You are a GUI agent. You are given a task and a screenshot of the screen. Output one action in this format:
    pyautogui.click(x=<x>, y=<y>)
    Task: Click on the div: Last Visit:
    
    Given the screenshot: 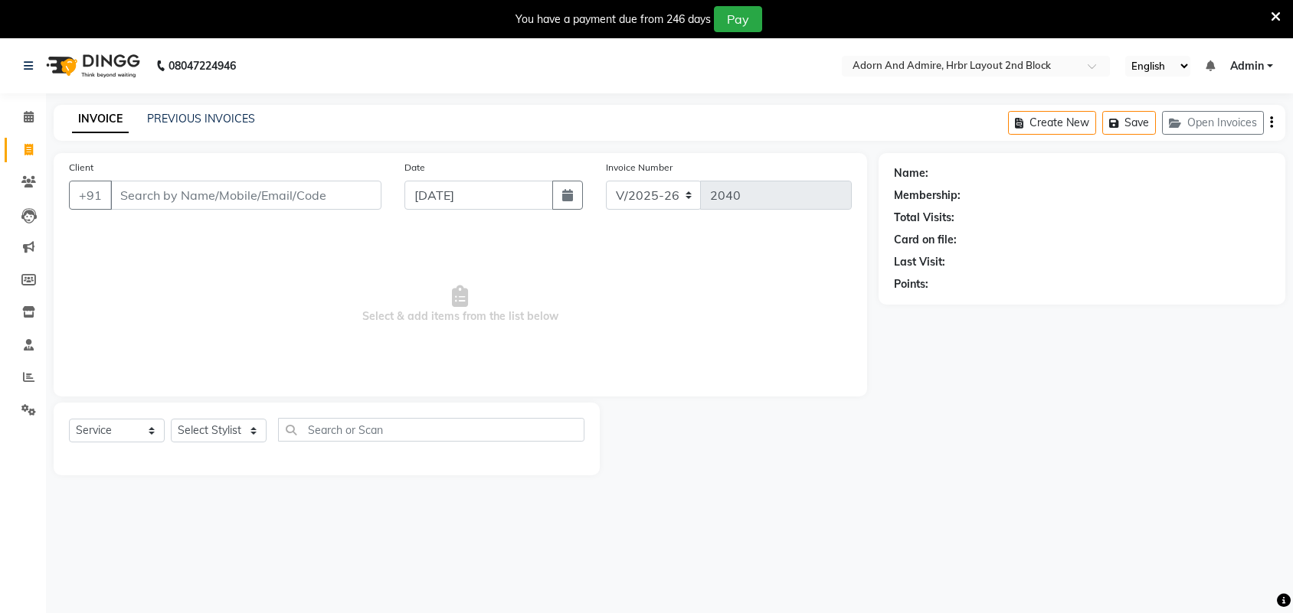 What is the action you would take?
    pyautogui.click(x=919, y=262)
    